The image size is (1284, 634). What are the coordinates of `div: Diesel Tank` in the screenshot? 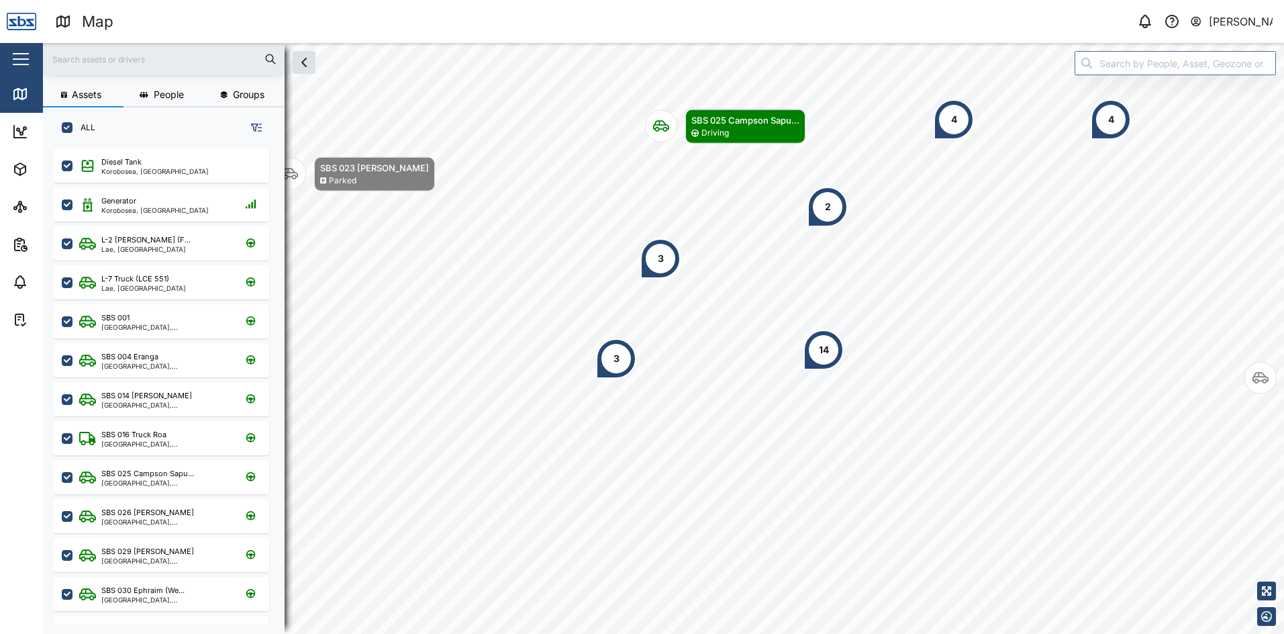 It's located at (122, 162).